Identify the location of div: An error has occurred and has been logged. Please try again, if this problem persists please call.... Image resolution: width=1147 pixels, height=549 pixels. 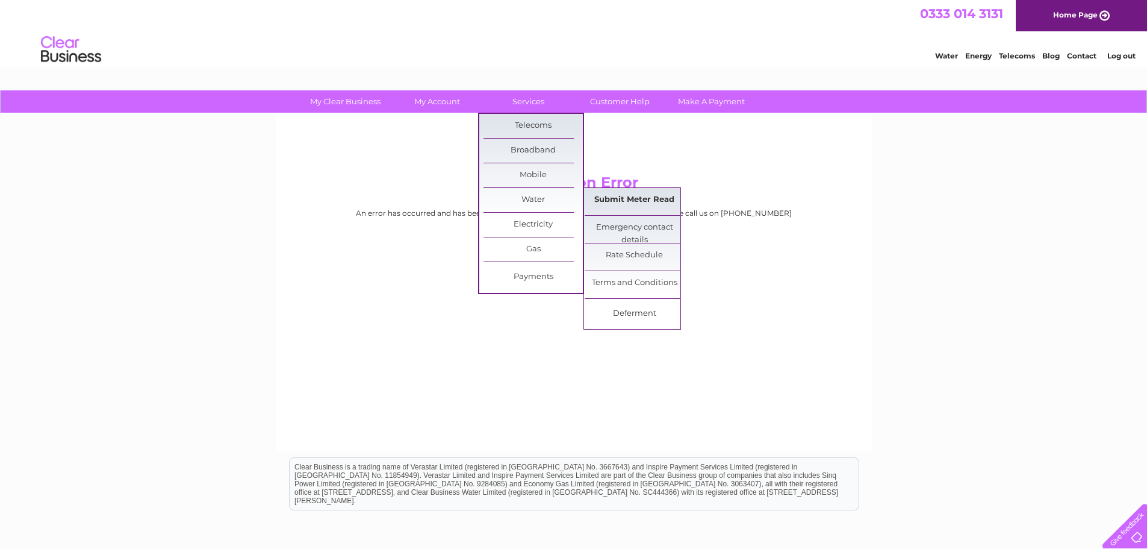
(574, 228).